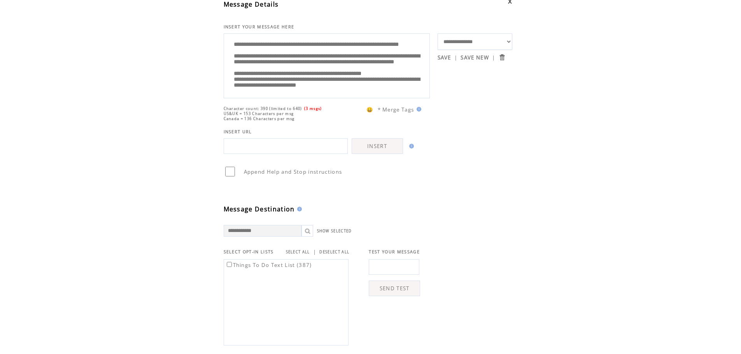 This screenshot has width=741, height=354. What do you see at coordinates (396, 110) in the screenshot?
I see `span: * Merge Tags` at bounding box center [396, 110].